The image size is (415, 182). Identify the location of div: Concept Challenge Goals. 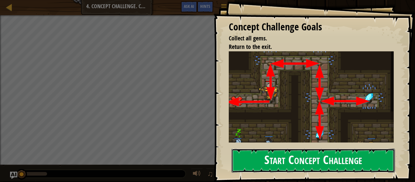
(311, 27).